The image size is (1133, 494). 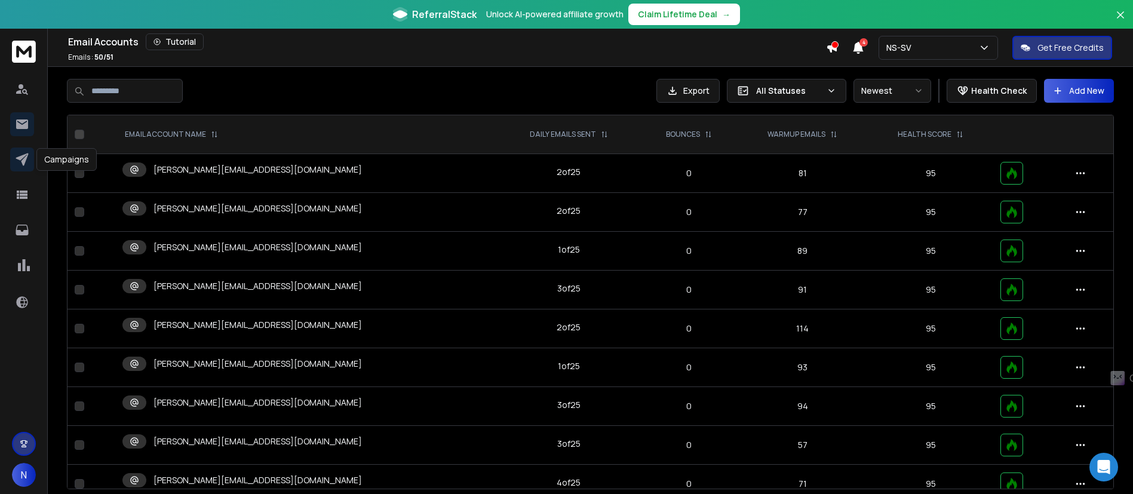 I want to click on button: Add New, so click(x=1078, y=91).